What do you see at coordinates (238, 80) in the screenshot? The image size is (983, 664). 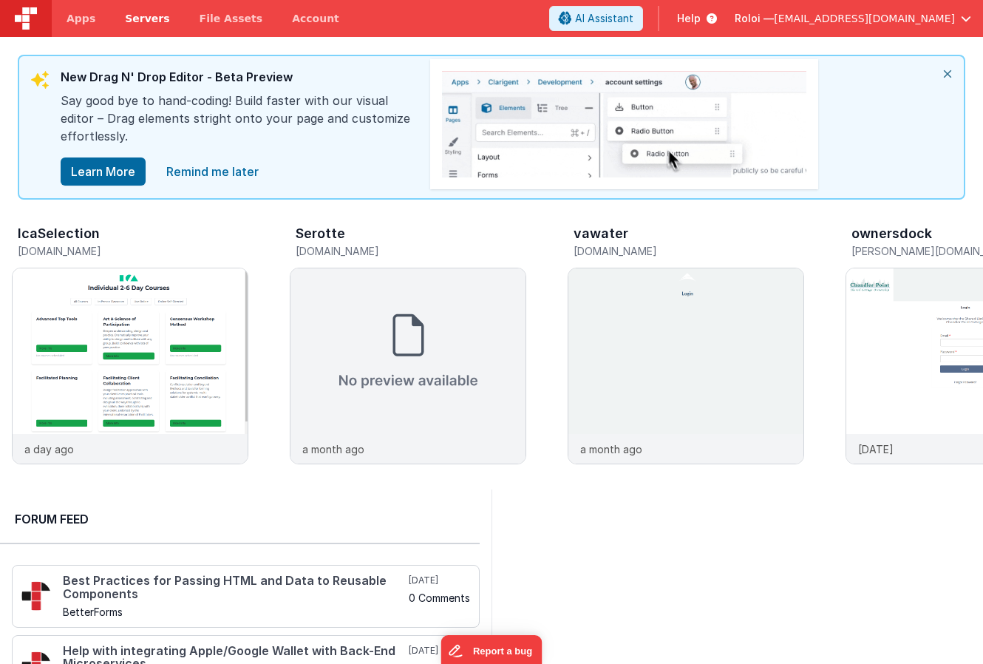 I see `div: New Drag N' Drop Editor - Beta Preview` at bounding box center [238, 80].